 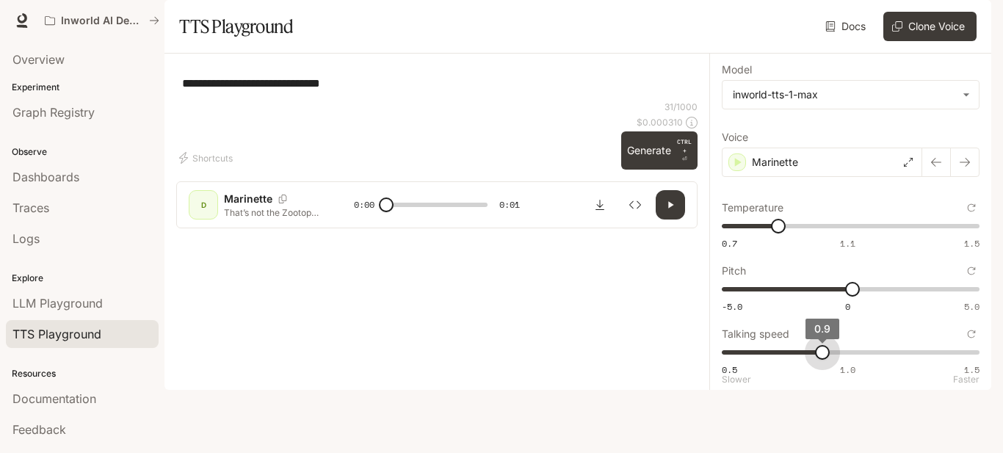 I want to click on p: Model, so click(x=736, y=70).